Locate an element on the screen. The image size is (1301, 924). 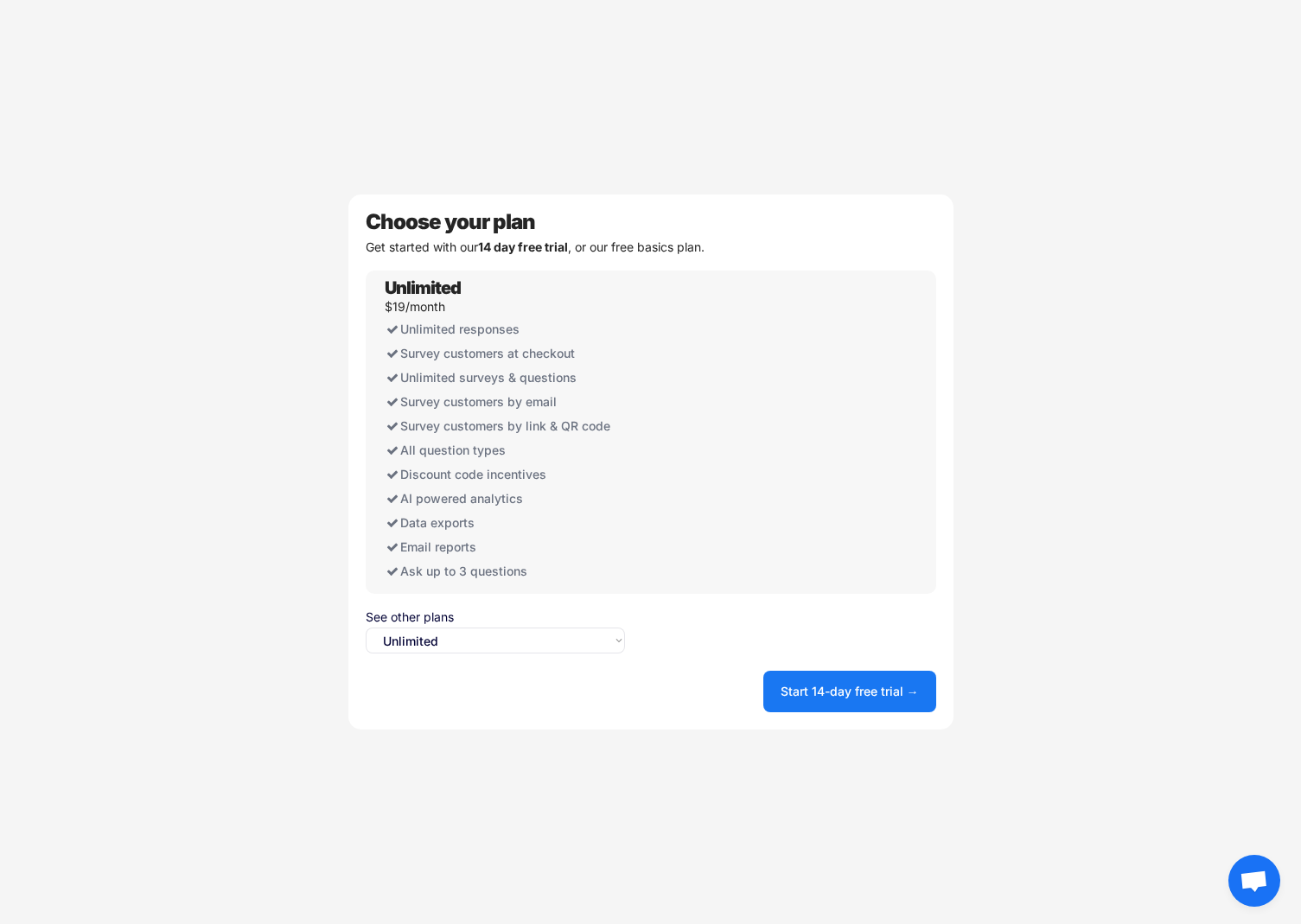
div: Unlimited responses is located at coordinates (504, 330).